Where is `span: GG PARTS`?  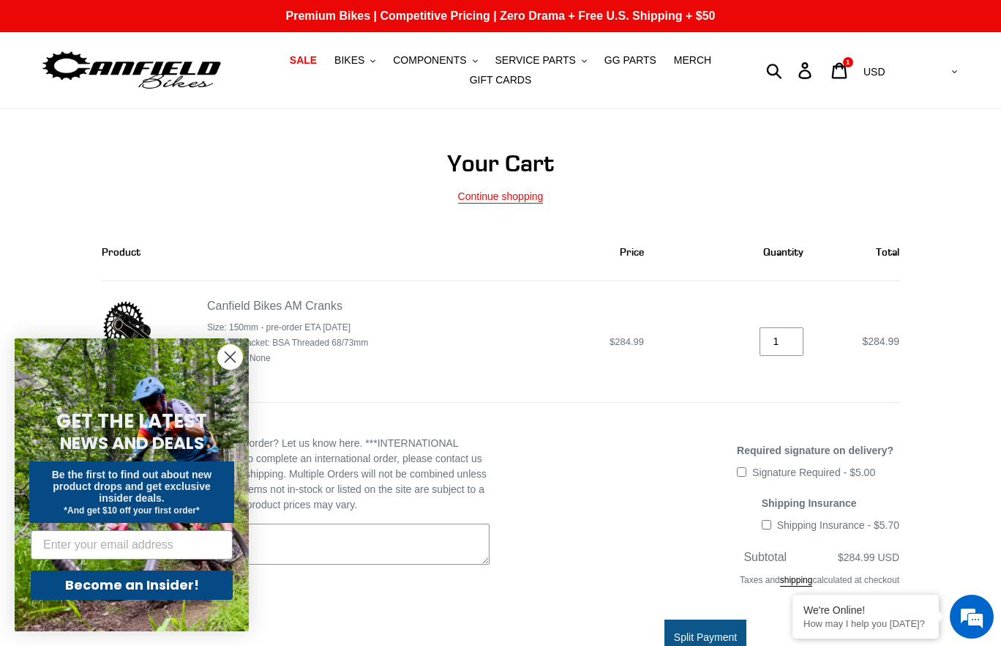
span: GG PARTS is located at coordinates (630, 60).